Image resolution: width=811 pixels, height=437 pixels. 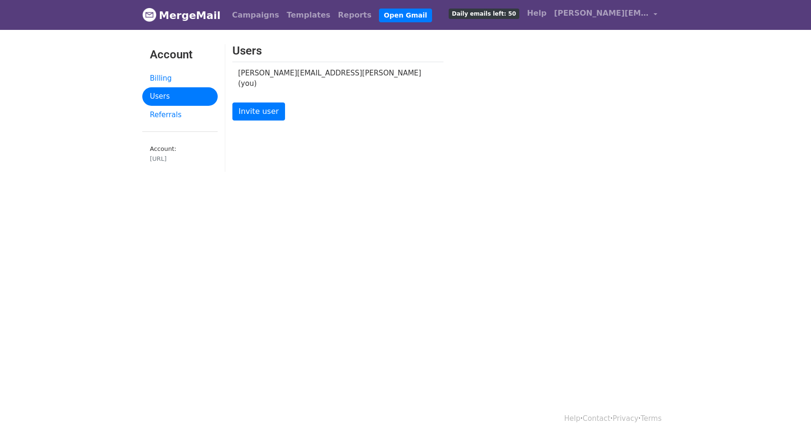 I want to click on h3: Account, so click(x=180, y=55).